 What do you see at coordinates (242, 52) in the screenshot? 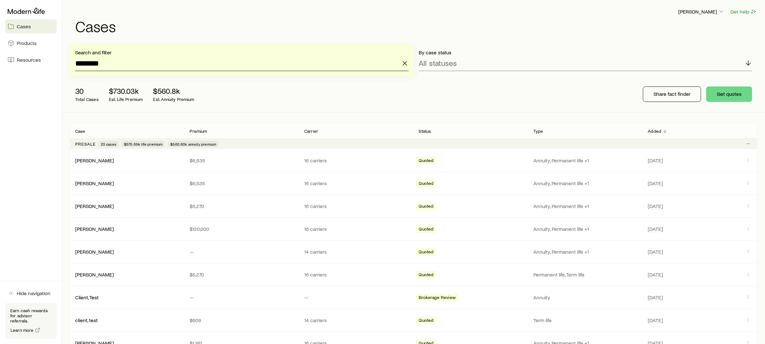
I see `p: Search and filter` at bounding box center [242, 52].